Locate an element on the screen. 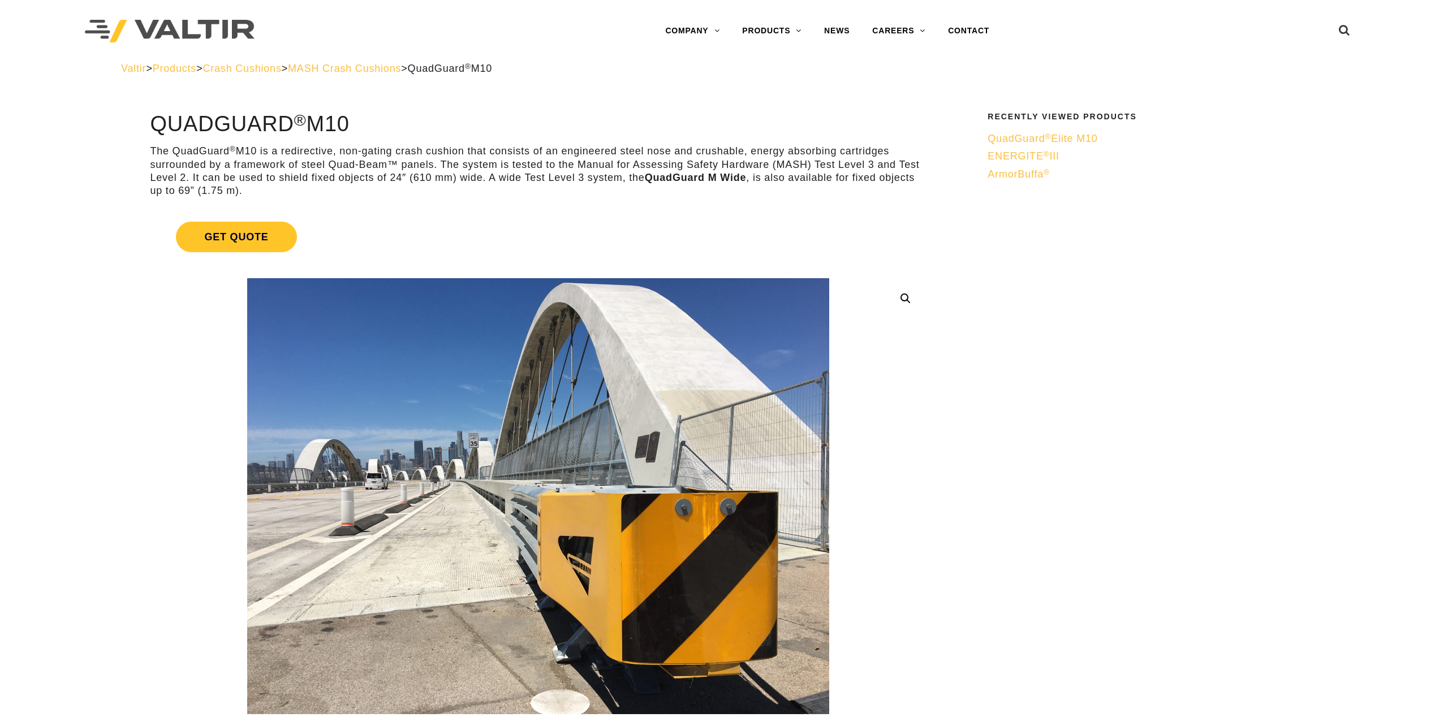  span: QuadGuard M10 is located at coordinates (450, 68).